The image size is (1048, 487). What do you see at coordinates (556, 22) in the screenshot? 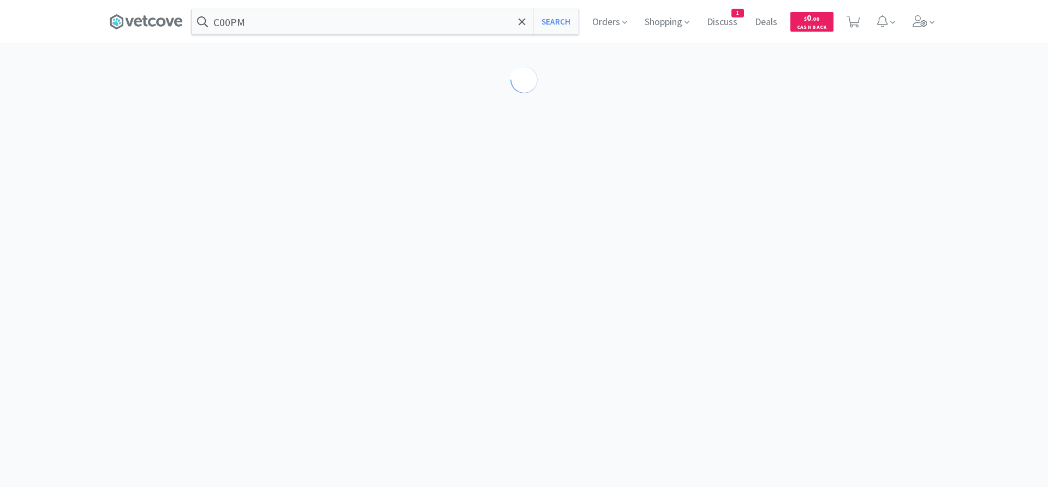
I see `button: Search` at bounding box center [556, 22].